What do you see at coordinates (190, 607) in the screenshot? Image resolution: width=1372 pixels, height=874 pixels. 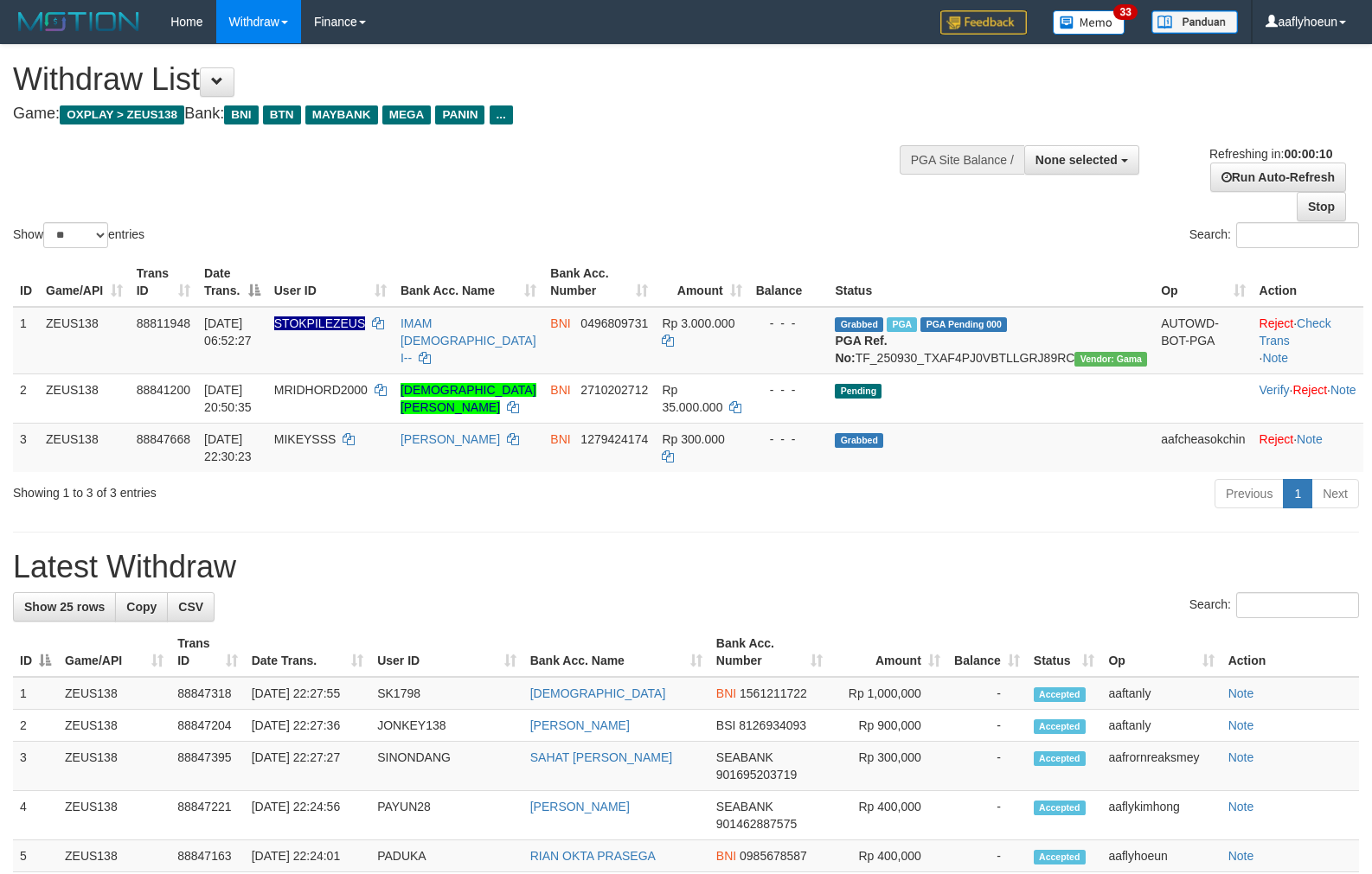 I see `a: CSV` at bounding box center [190, 607].